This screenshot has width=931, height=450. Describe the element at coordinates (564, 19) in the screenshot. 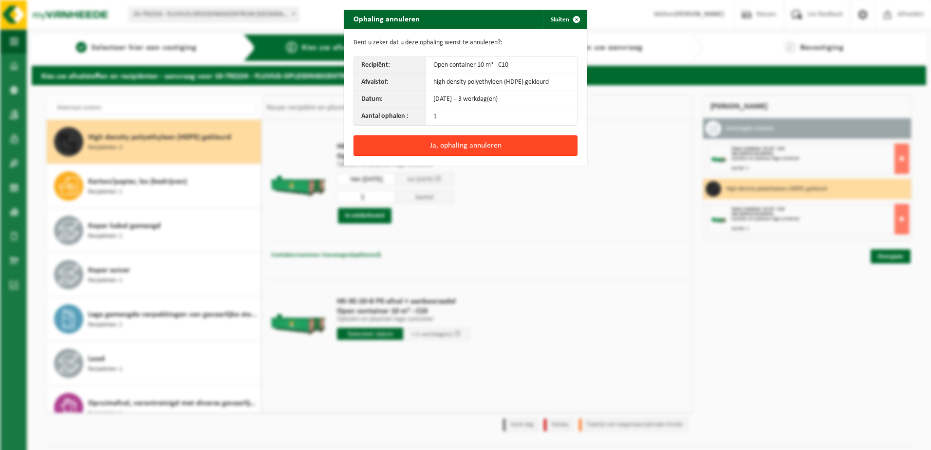

I see `button: Sluiten` at that location.